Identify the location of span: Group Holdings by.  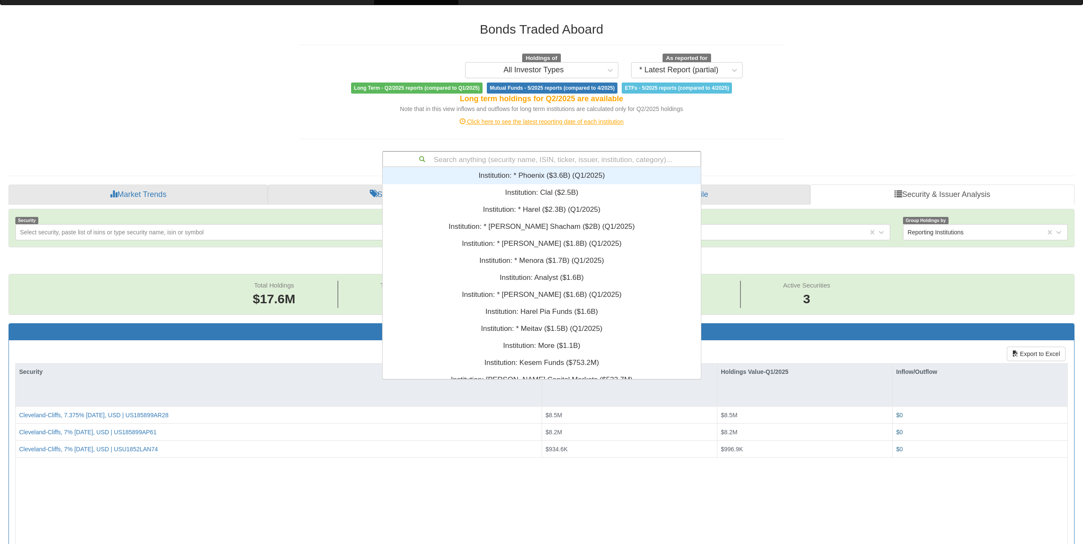
(925, 220).